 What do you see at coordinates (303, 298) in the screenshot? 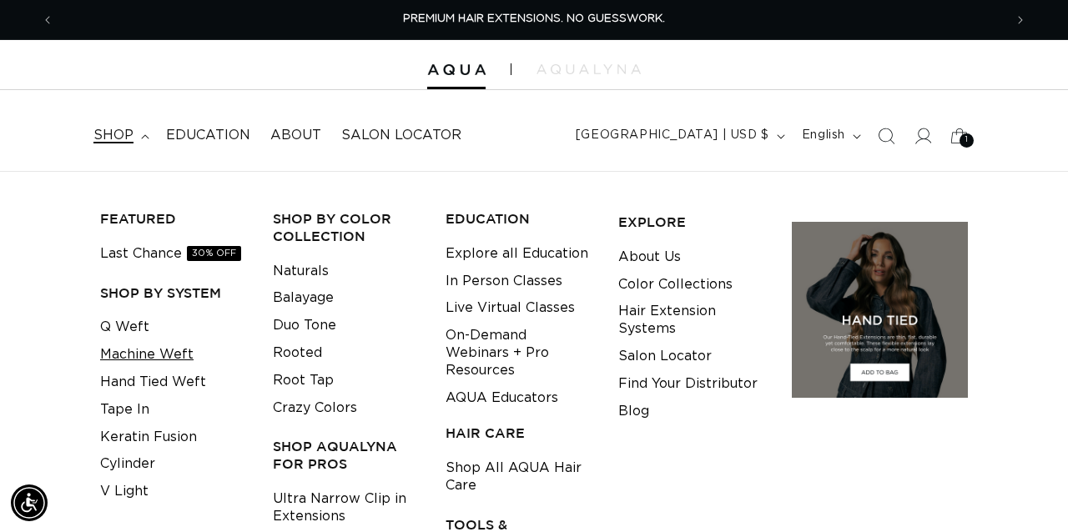
I see `a: Balayage` at bounding box center [303, 298].